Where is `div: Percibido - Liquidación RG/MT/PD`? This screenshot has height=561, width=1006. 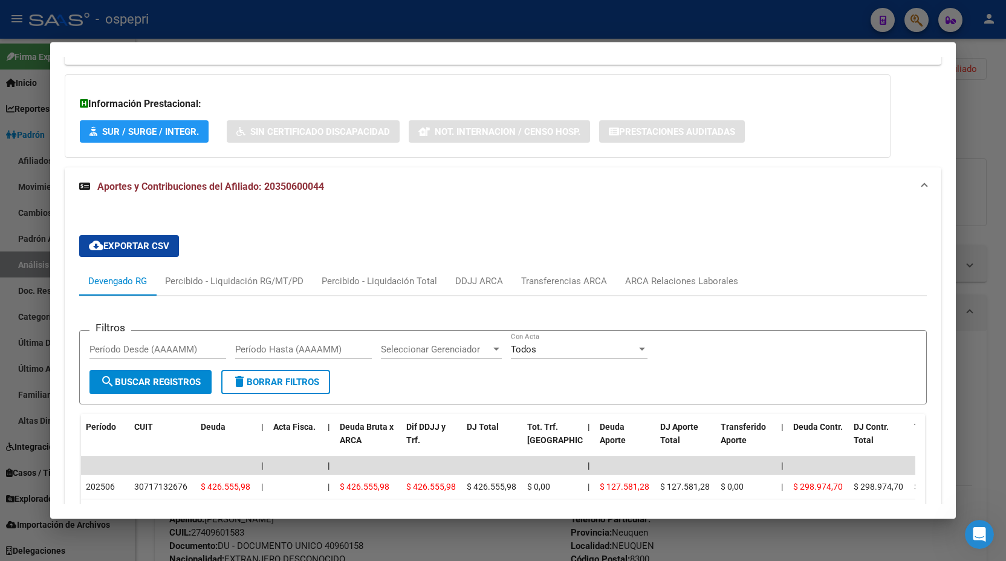 div: Percibido - Liquidación RG/MT/PD is located at coordinates (234, 281).